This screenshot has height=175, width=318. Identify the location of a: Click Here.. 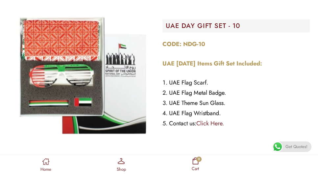
(210, 123).